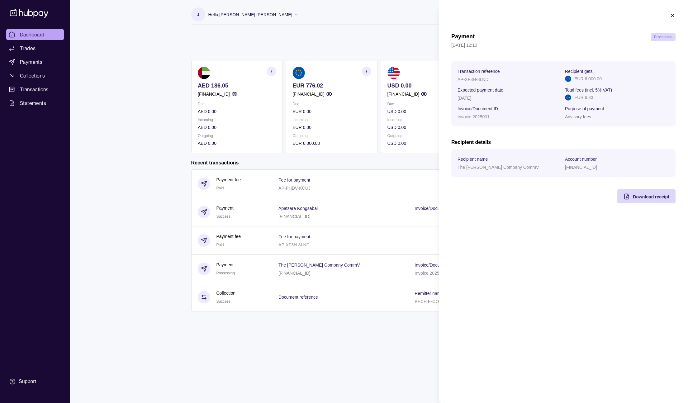 The width and height of the screenshot is (688, 403). Describe the element at coordinates (589, 90) in the screenshot. I see `p: Total fees (incl. 5% VAT)` at that location.